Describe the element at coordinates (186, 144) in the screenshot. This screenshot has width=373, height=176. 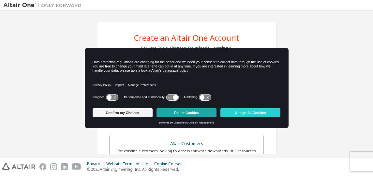
I see `div: Altair Customers` at that location.